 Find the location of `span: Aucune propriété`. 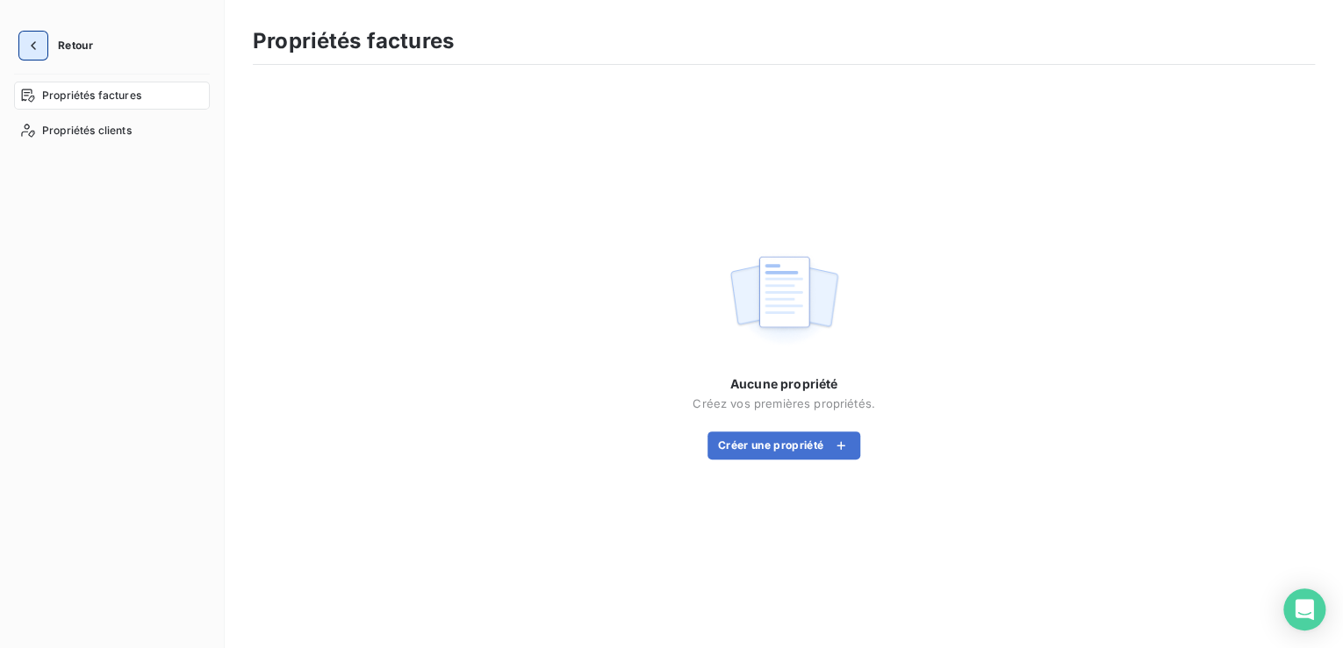

span: Aucune propriété is located at coordinates (784, 384).